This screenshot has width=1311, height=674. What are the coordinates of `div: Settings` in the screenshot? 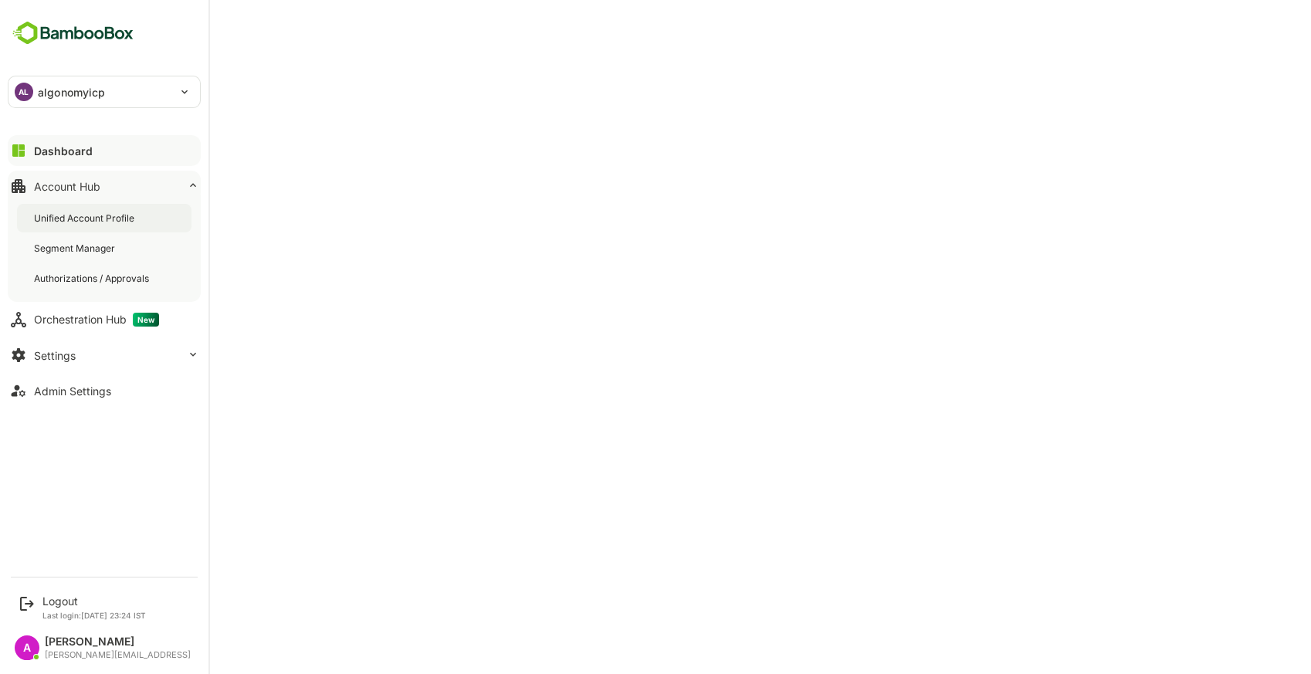 It's located at (55, 355).